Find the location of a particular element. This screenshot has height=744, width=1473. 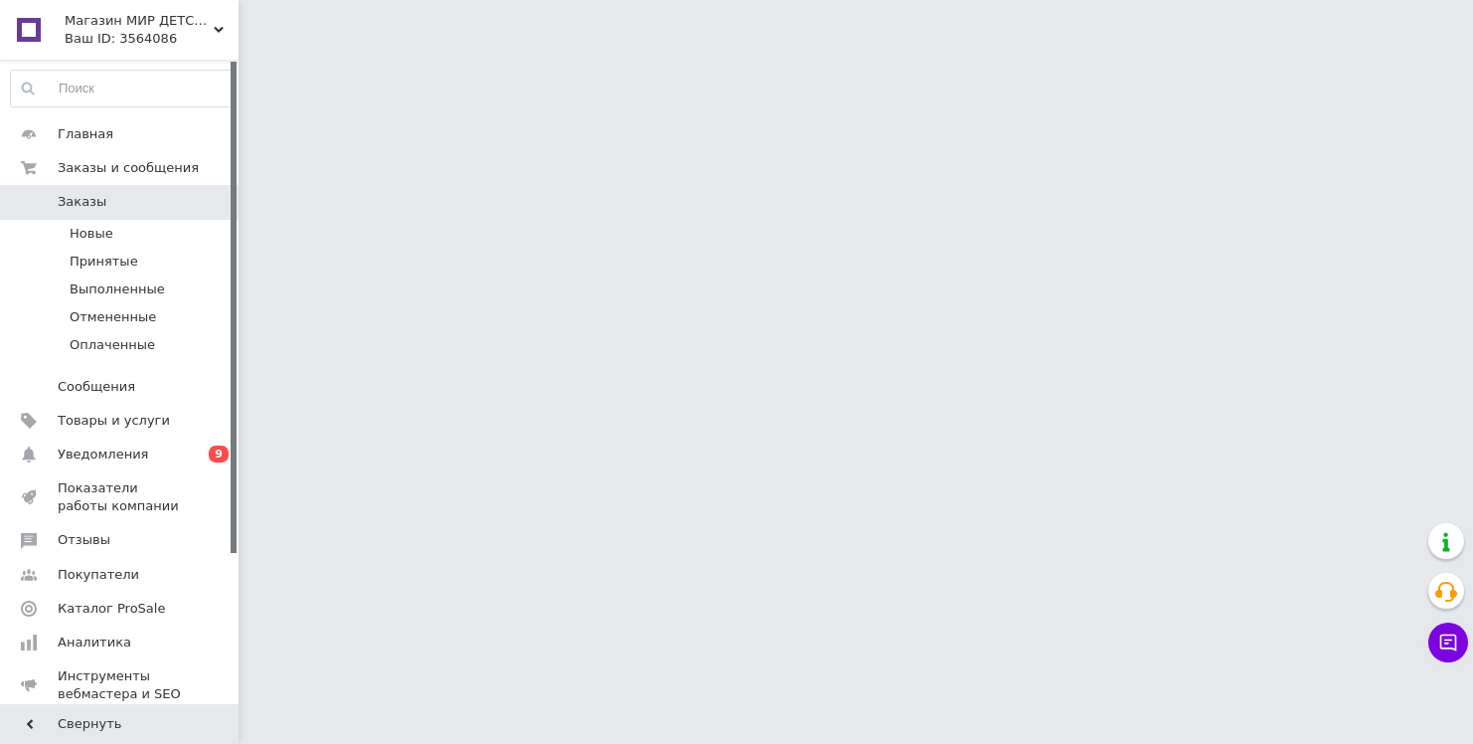

button: Чат с покупателем is located at coordinates (1449, 642).